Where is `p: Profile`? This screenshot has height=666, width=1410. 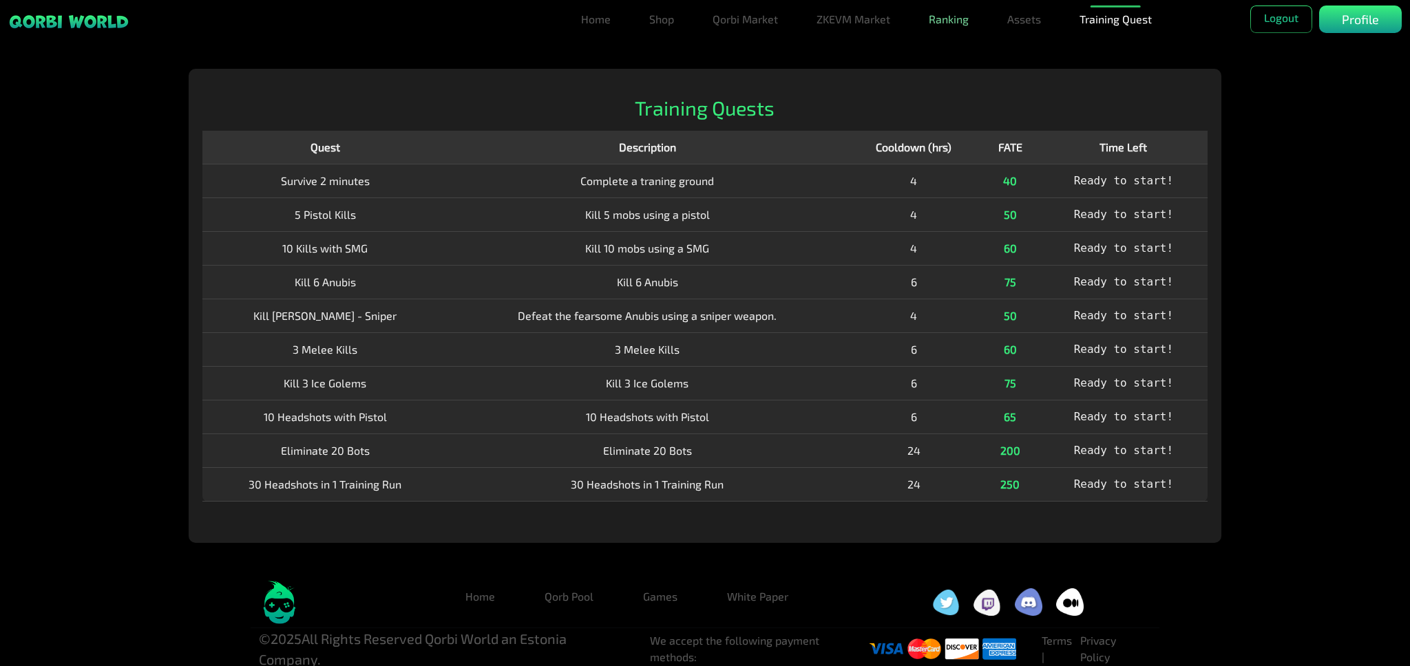 p: Profile is located at coordinates (1360, 19).